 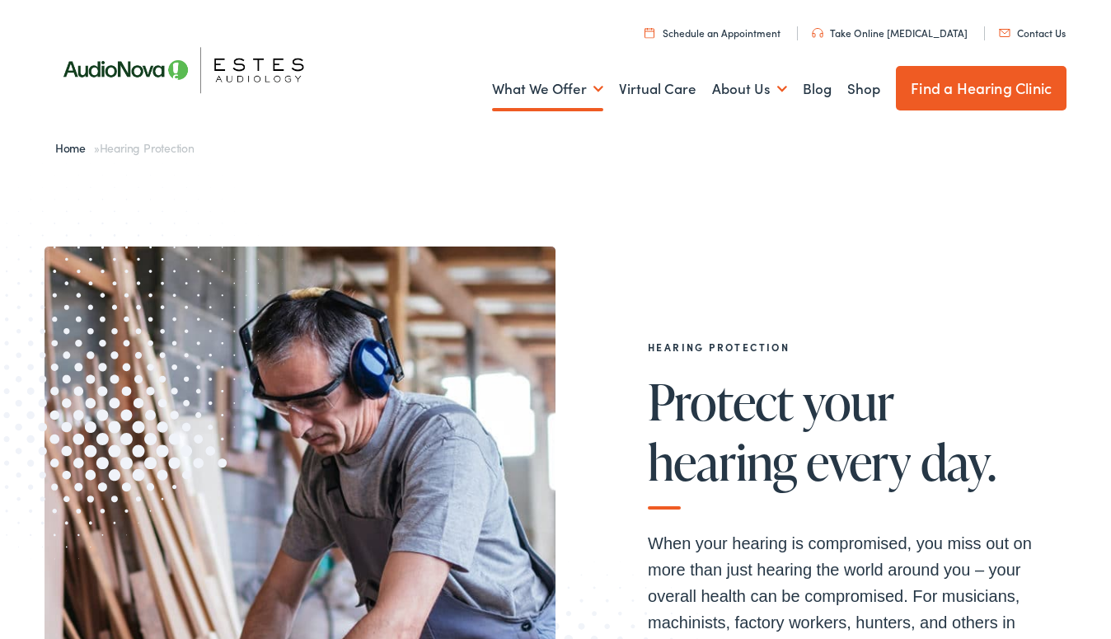 I want to click on a: About Us, so click(x=749, y=89).